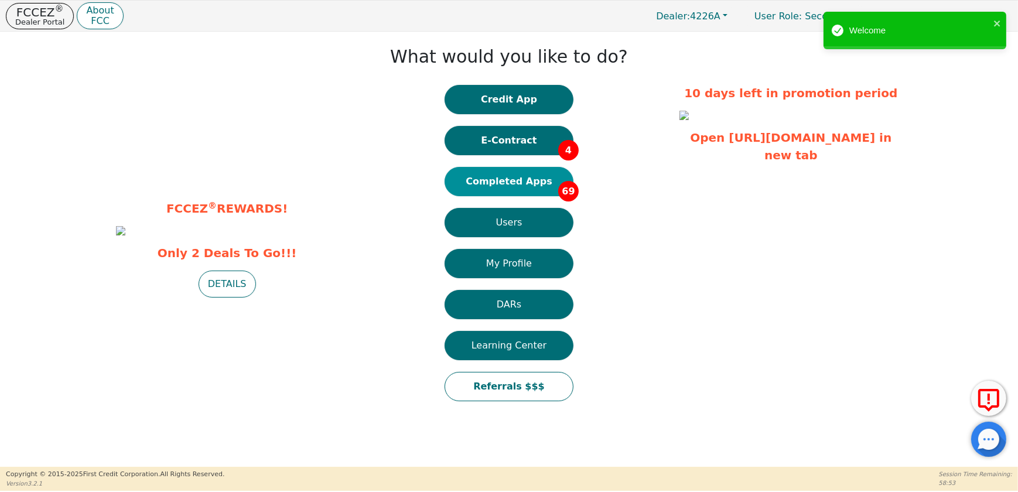 The width and height of the screenshot is (1018, 492). I want to click on p: FCCEZ, so click(40, 12).